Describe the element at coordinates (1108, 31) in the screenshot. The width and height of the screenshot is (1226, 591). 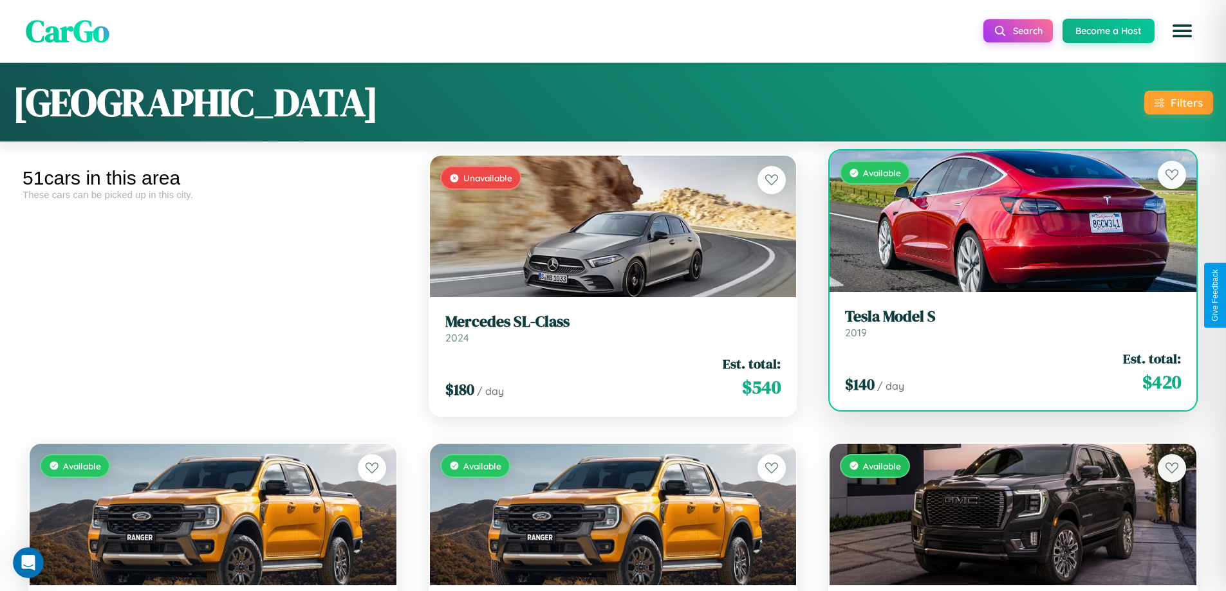
I see `button: Become a Host` at that location.